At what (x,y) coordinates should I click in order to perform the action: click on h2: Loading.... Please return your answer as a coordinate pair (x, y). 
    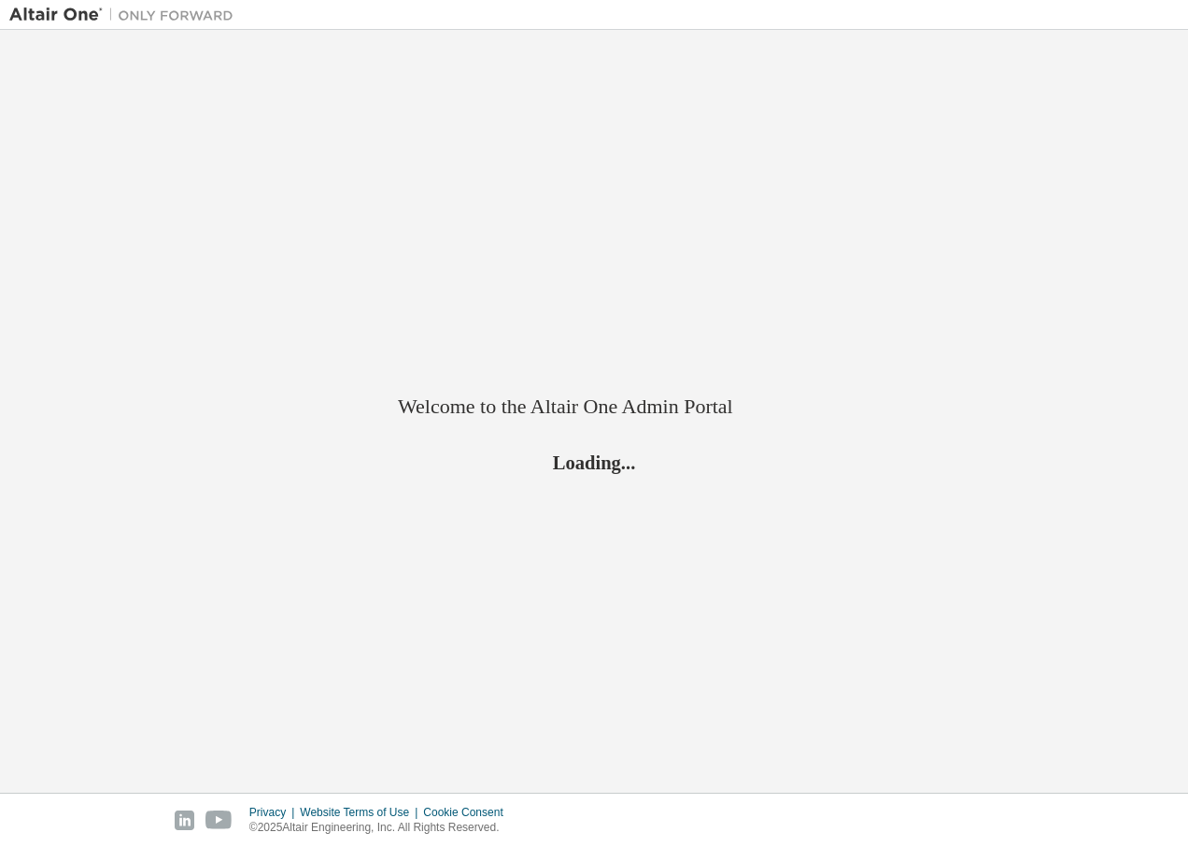
    Looking at the image, I should click on (594, 462).